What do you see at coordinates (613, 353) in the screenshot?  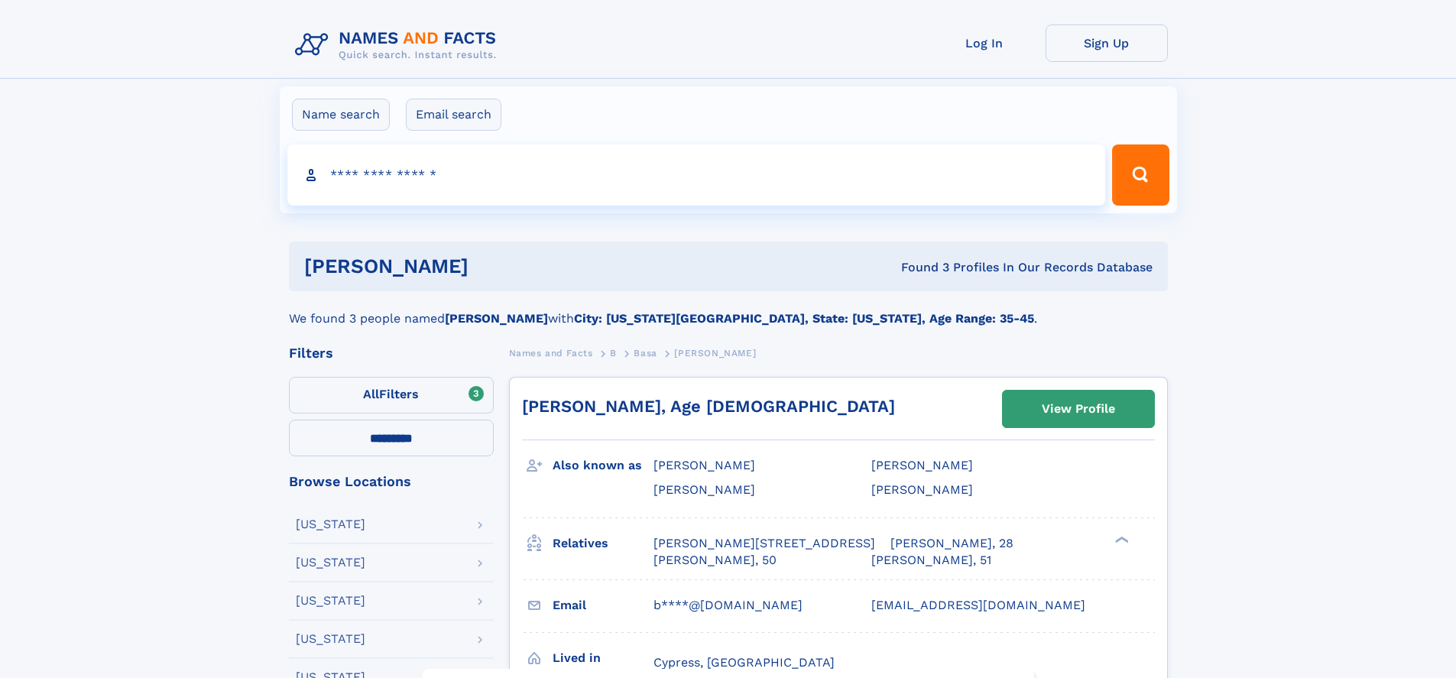 I see `span: B` at bounding box center [613, 353].